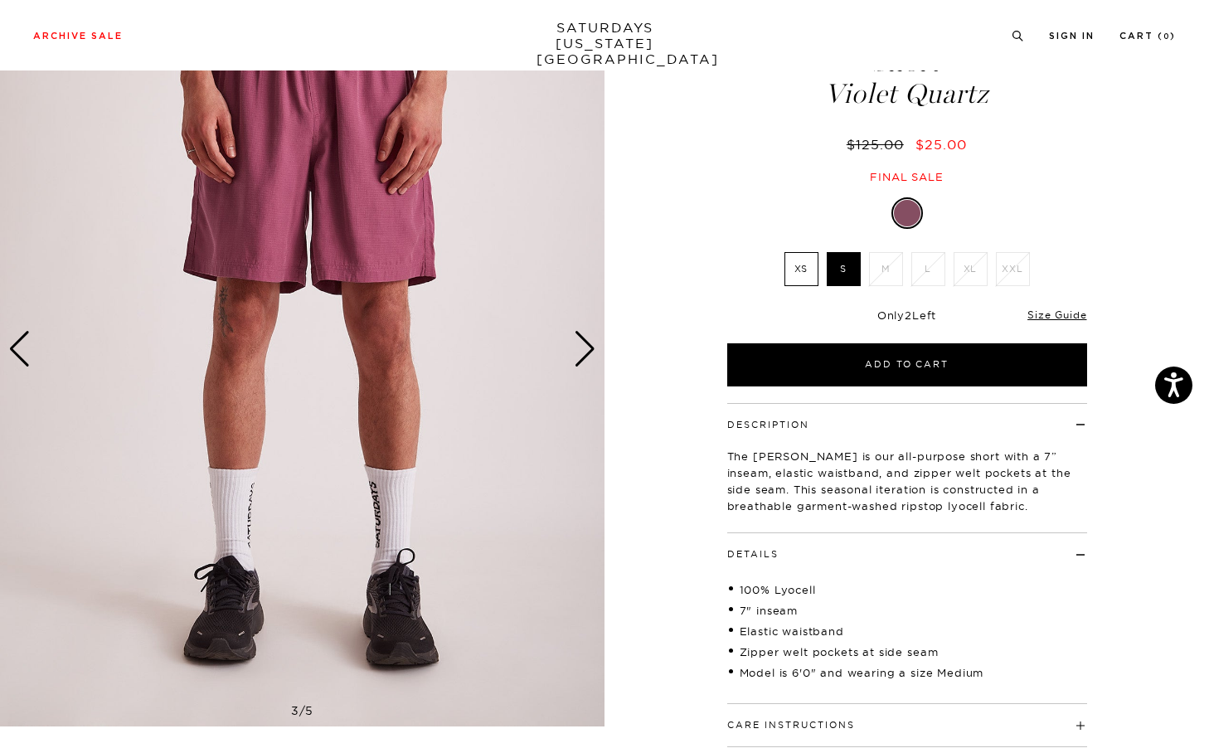 The image size is (1209, 753). What do you see at coordinates (844, 269) in the screenshot?
I see `label: S` at bounding box center [844, 269].